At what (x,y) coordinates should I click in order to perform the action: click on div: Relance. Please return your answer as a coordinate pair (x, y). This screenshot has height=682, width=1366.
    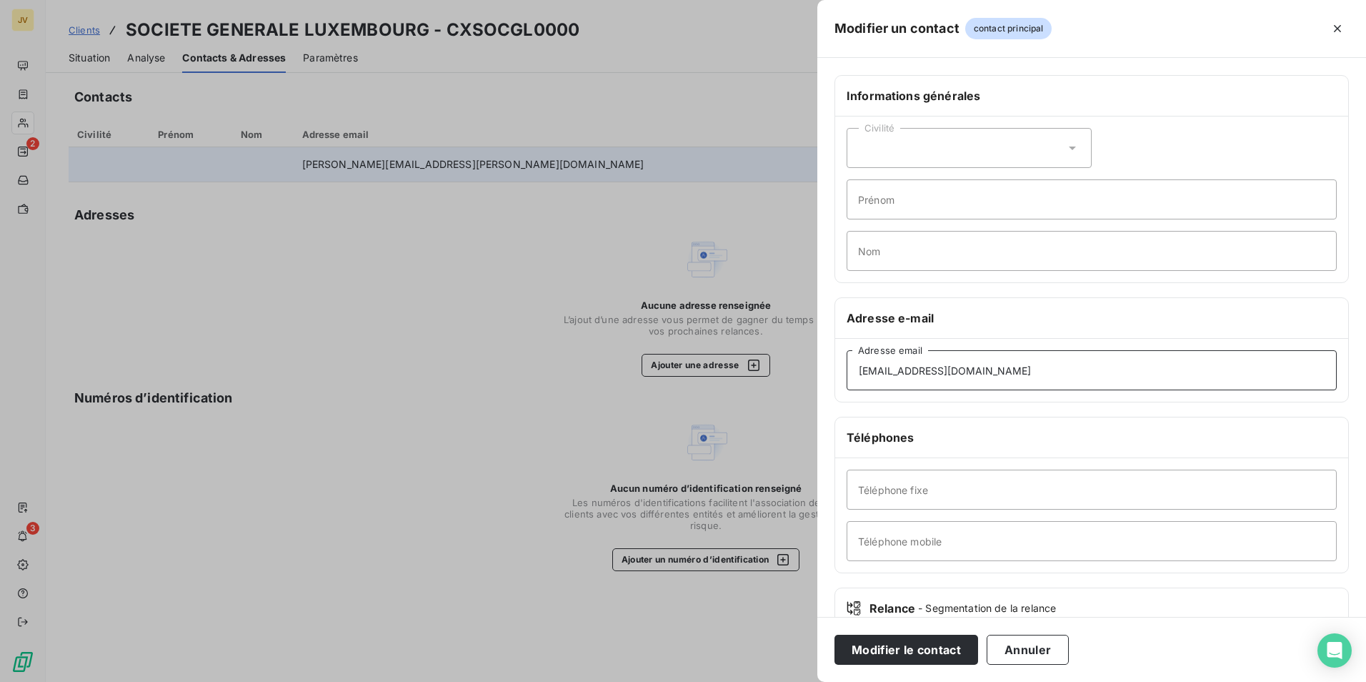
    Looking at the image, I should click on (1092, 608).